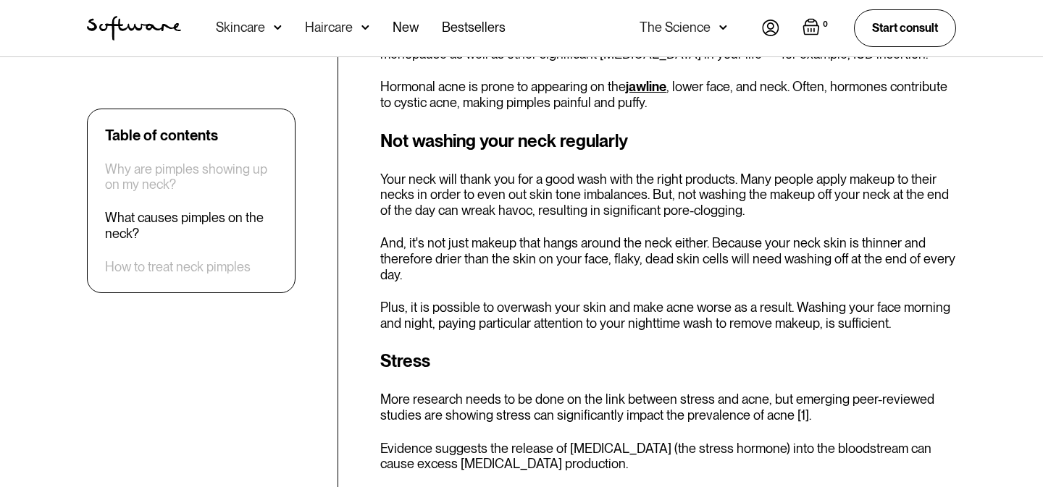  What do you see at coordinates (177, 267) in the screenshot?
I see `div: How to treat neck pimples` at bounding box center [177, 267].